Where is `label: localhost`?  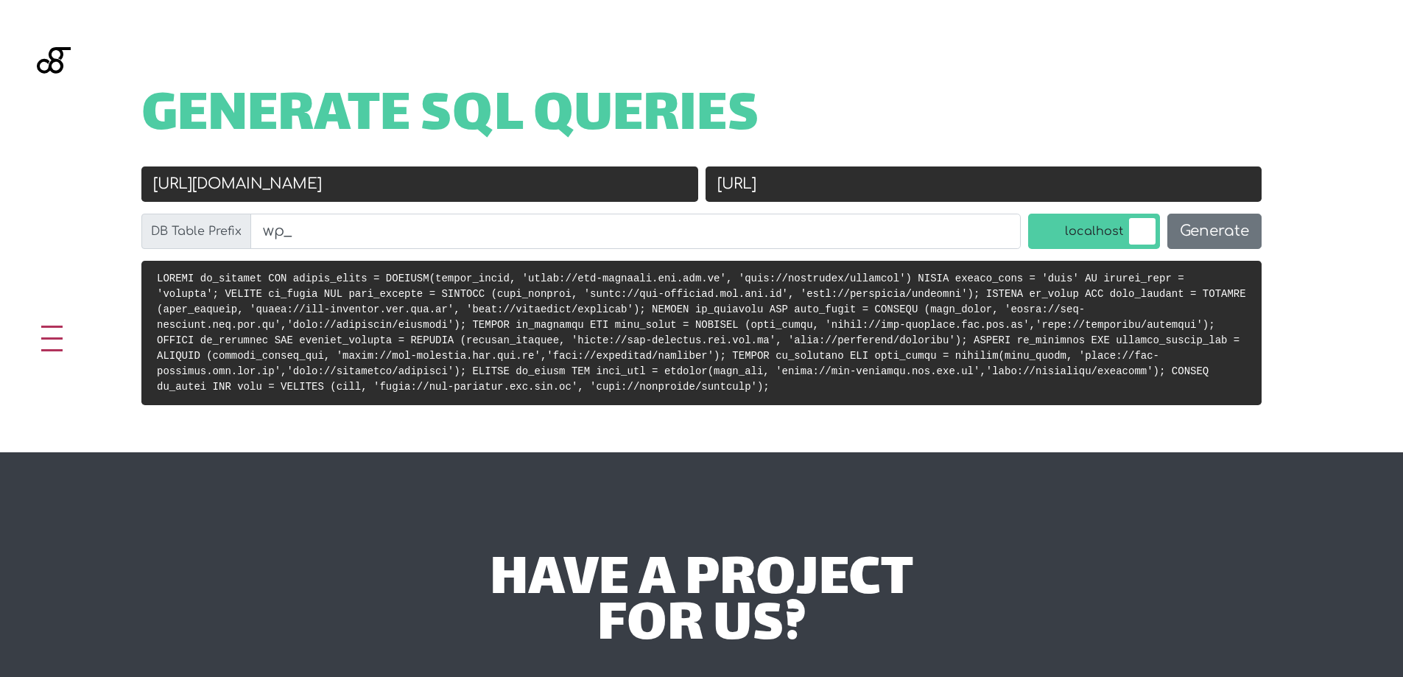
label: localhost is located at coordinates (1094, 231).